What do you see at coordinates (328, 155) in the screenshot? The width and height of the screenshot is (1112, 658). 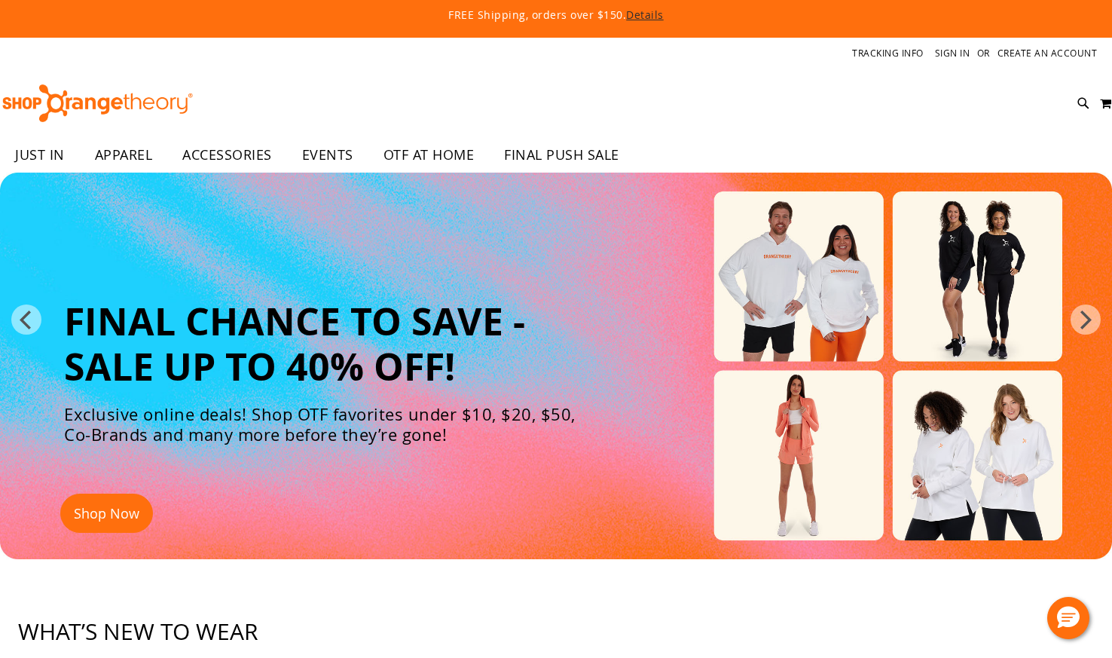 I see `a: EVENTS` at bounding box center [328, 155].